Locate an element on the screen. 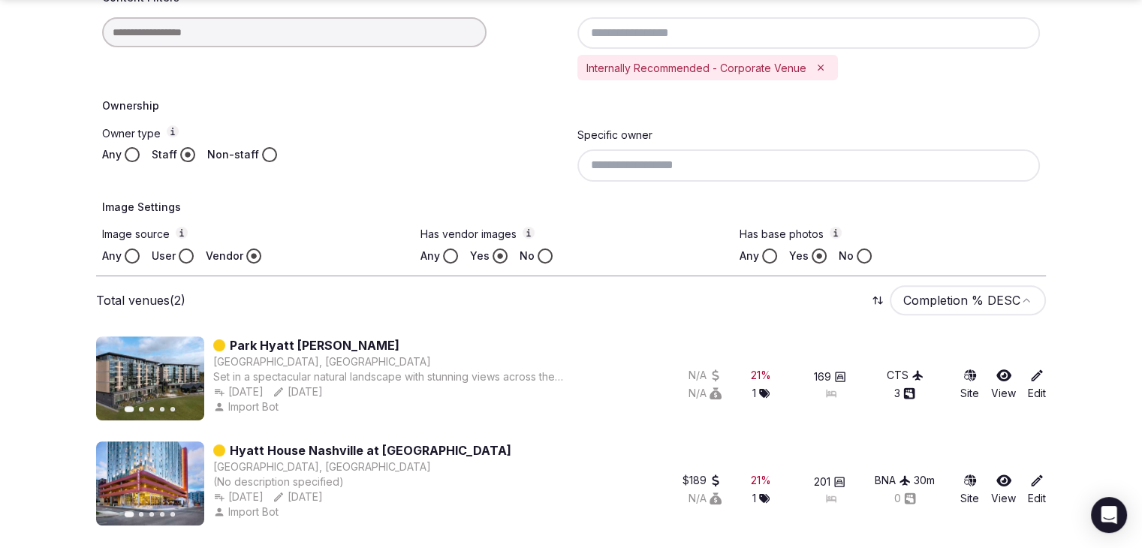 This screenshot has height=548, width=1142. label: Has base photos is located at coordinates (890, 234).